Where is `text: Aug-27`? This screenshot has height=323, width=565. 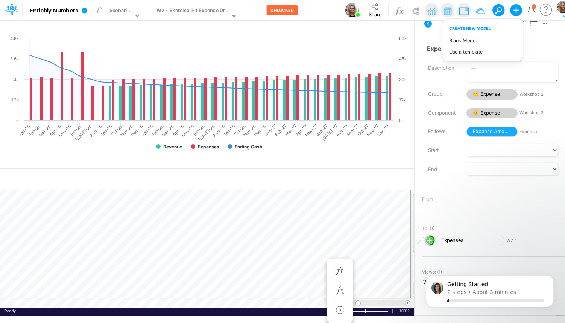
text: Aug-27 is located at coordinates (342, 130).